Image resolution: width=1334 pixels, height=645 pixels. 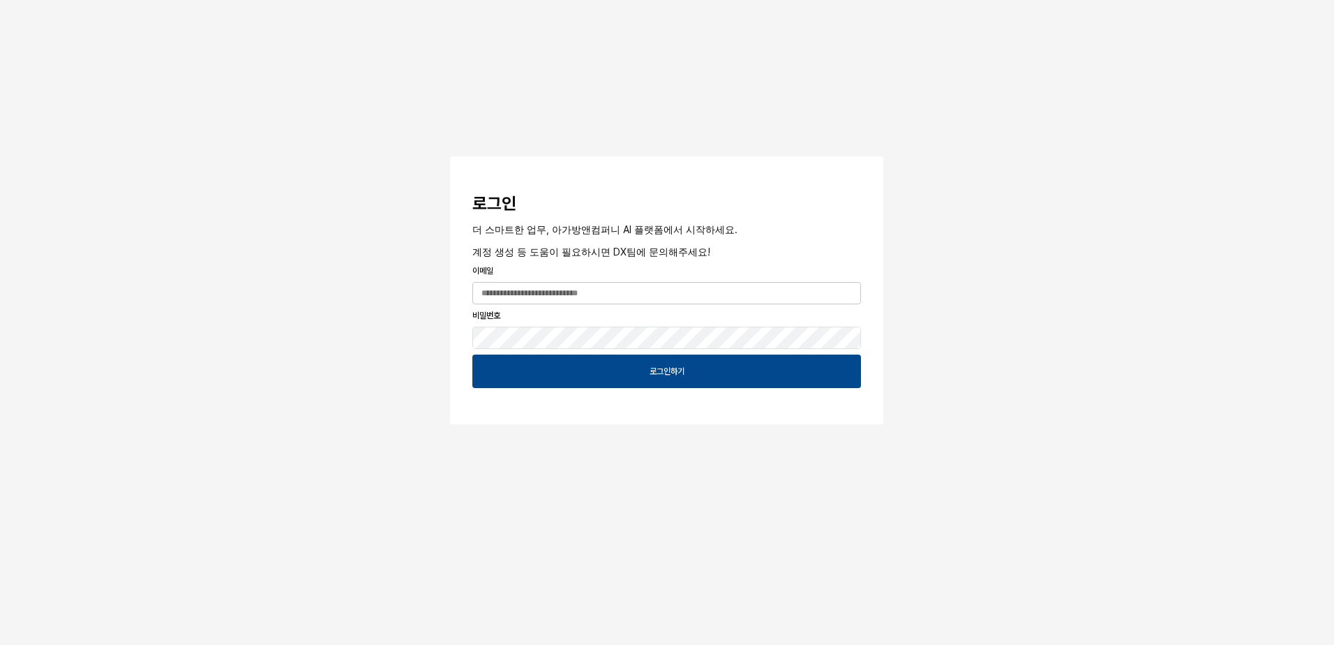 What do you see at coordinates (666, 371) in the screenshot?
I see `button: 로그인하기` at bounding box center [666, 371].